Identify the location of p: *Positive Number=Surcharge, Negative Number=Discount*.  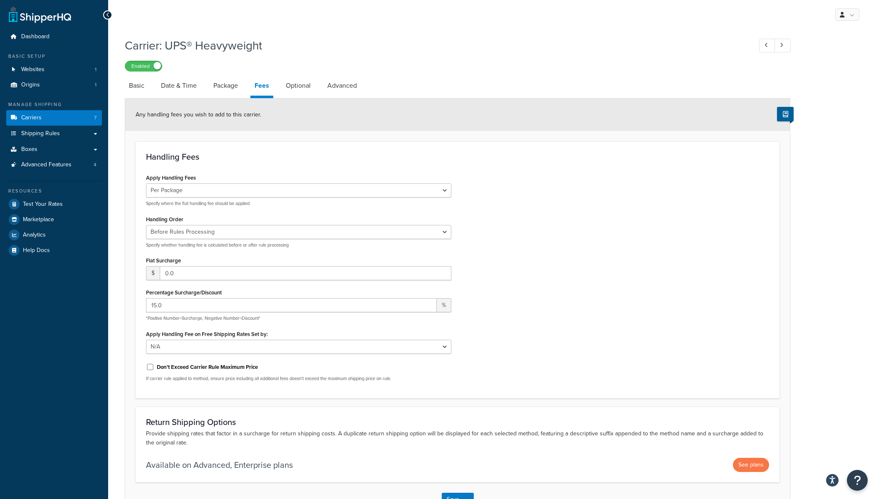
(299, 318).